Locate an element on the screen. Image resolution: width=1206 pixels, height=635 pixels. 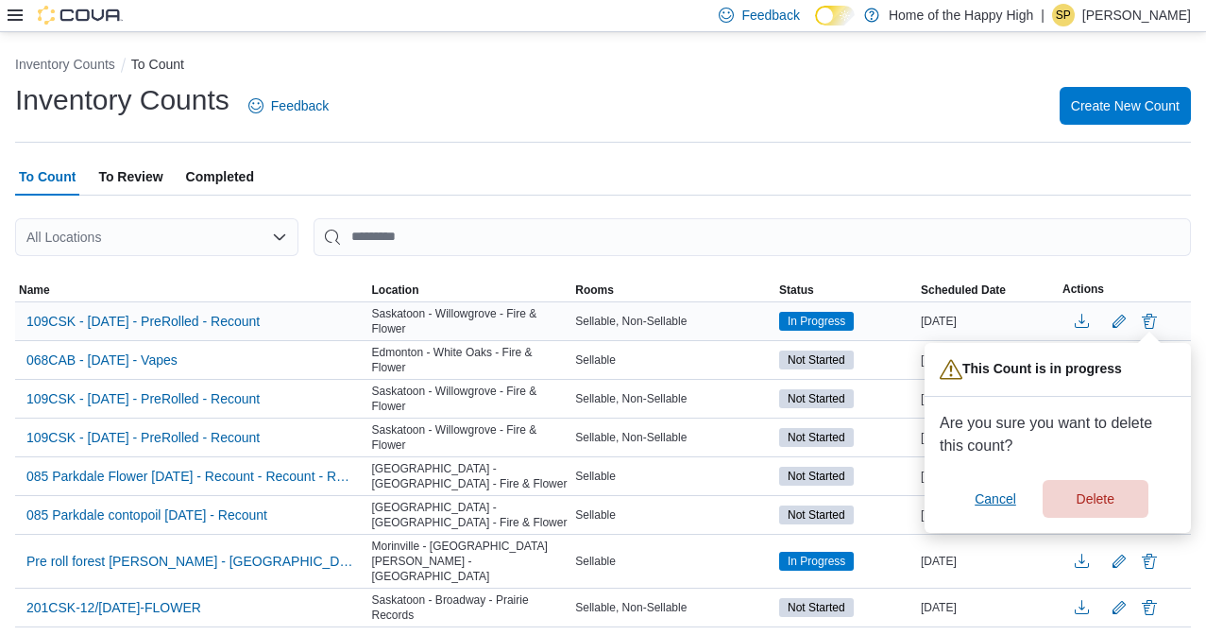
button: Scheduled Date is located at coordinates (988, 290).